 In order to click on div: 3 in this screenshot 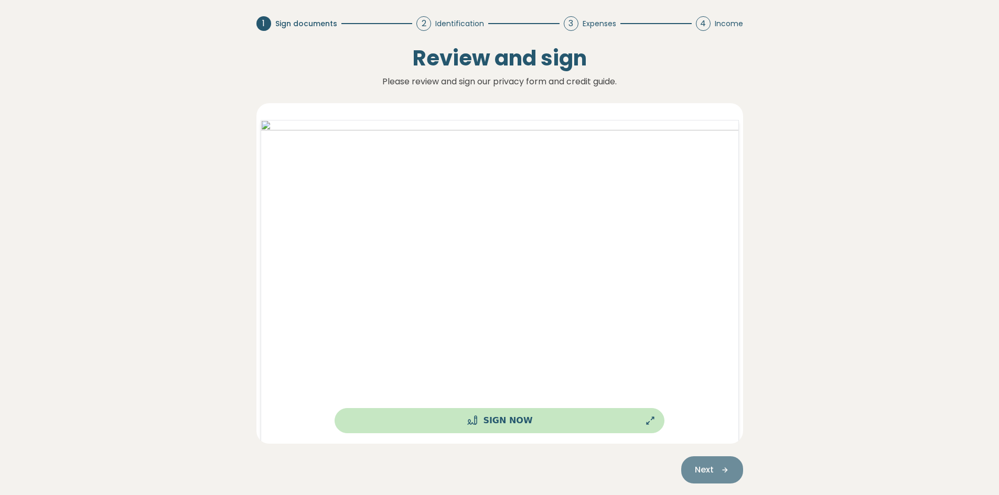, I will do `click(571, 24)`.